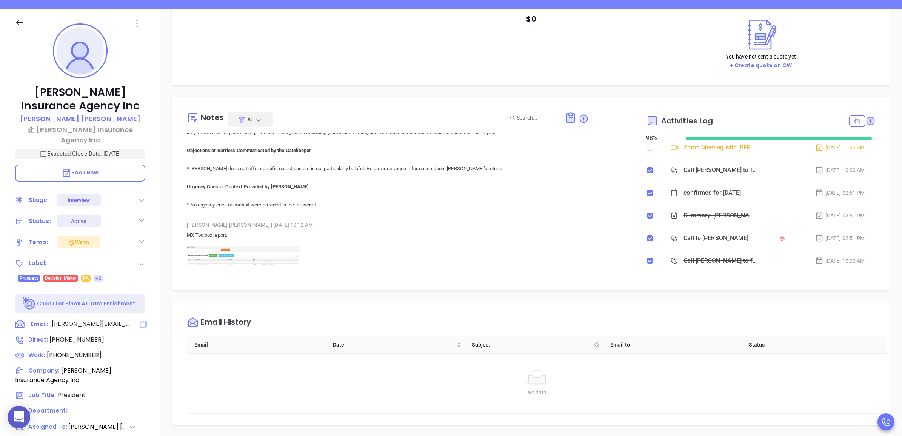  What do you see at coordinates (38, 242) in the screenshot?
I see `div: Temp:` at bounding box center [38, 242].